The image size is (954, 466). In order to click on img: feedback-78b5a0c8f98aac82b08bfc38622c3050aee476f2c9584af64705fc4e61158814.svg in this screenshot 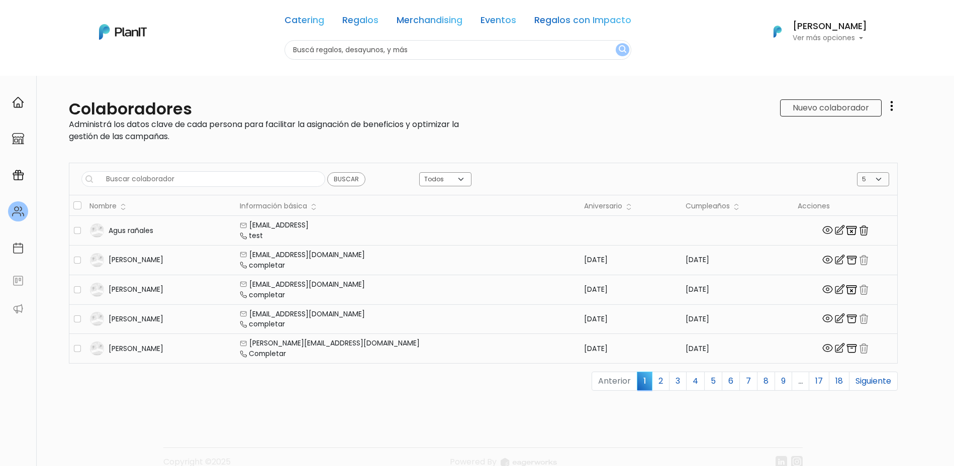, I will do `click(18, 281)`.